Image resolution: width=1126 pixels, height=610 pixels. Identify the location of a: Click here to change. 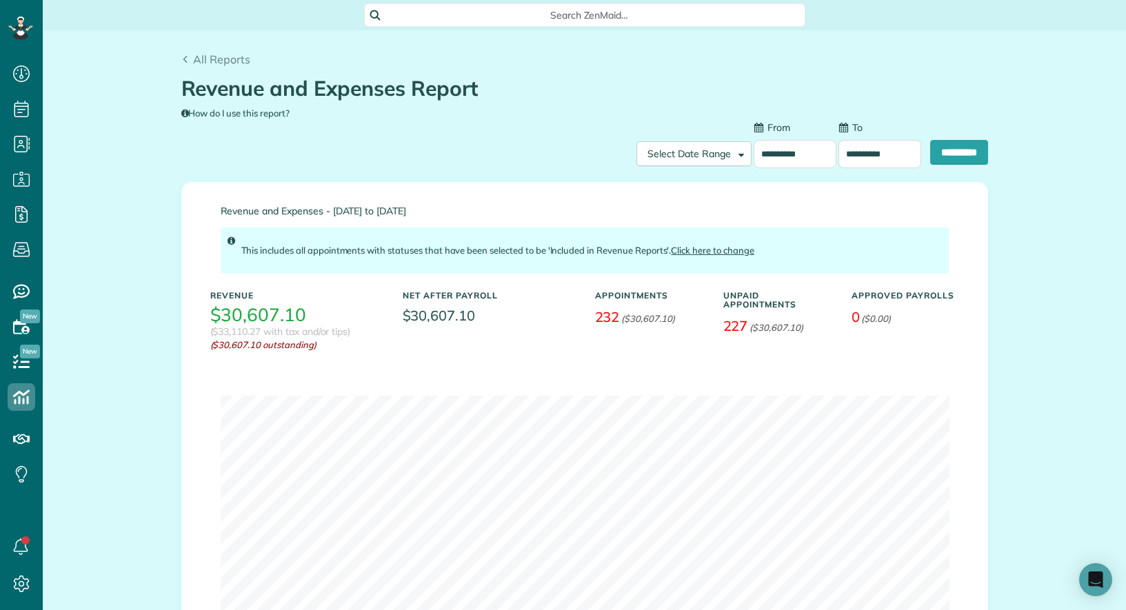
(713, 250).